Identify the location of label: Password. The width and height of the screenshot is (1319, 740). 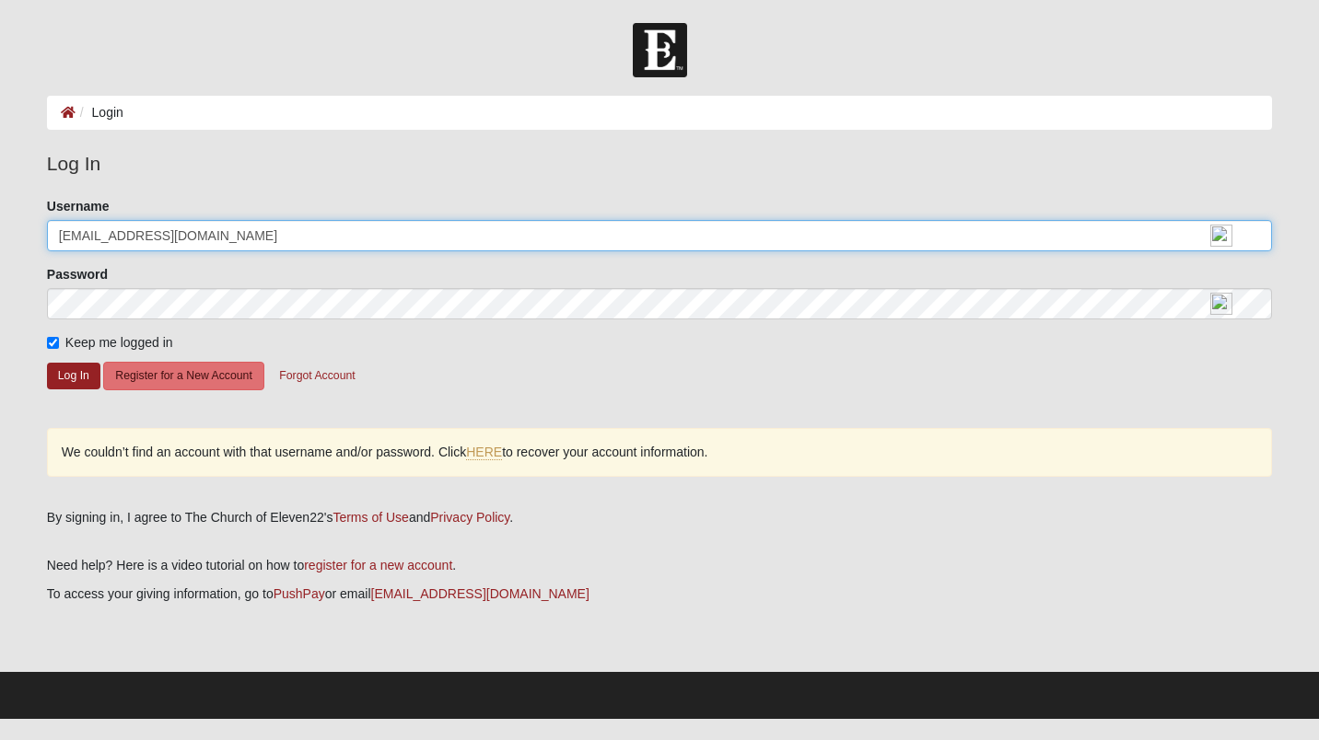
(77, 274).